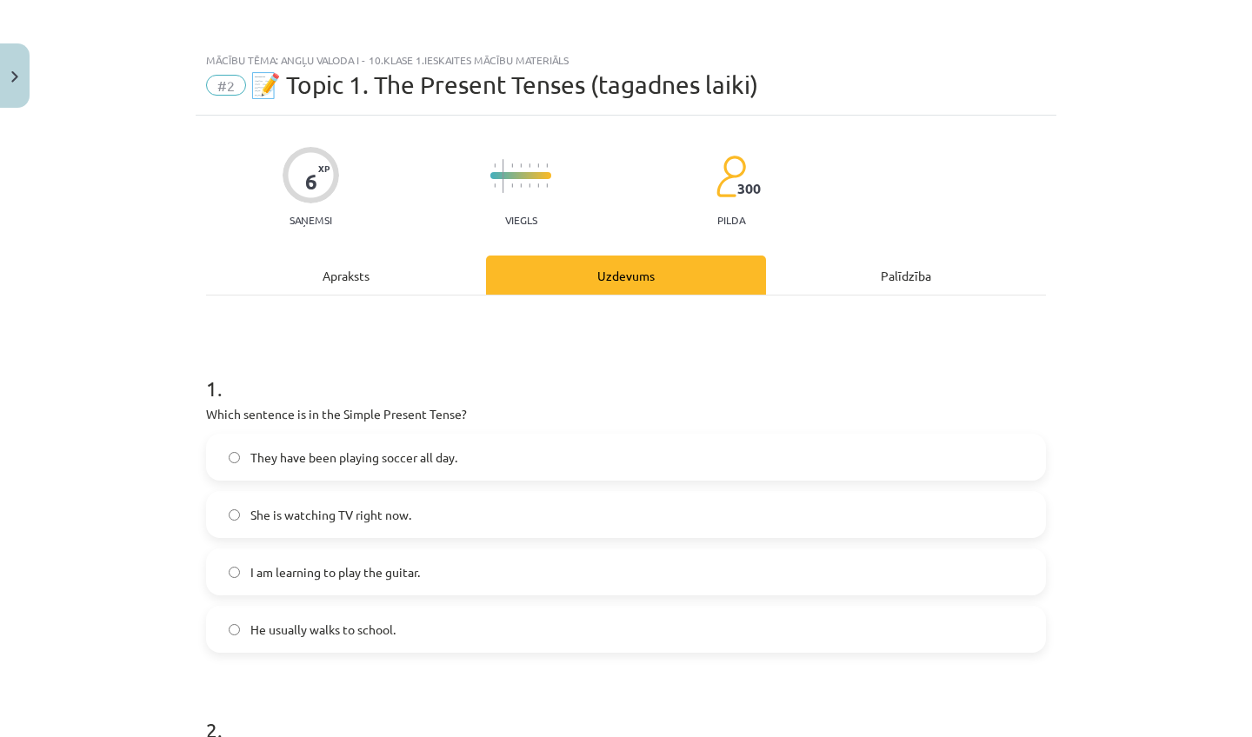  I want to click on div: Apraksts, so click(346, 275).